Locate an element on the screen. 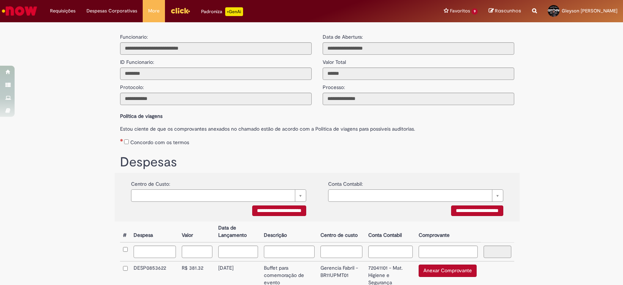  th: Comprovante is located at coordinates (448, 232).